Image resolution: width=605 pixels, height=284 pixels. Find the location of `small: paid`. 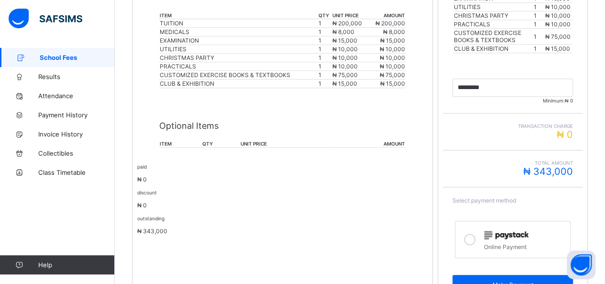

small: paid is located at coordinates (142, 166).